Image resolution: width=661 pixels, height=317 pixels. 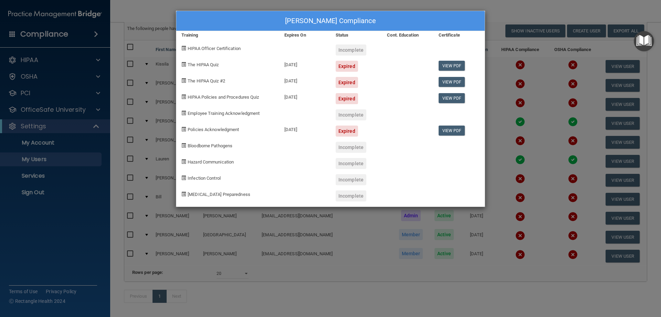 I want to click on span: The HIPAA Quiz, so click(x=203, y=64).